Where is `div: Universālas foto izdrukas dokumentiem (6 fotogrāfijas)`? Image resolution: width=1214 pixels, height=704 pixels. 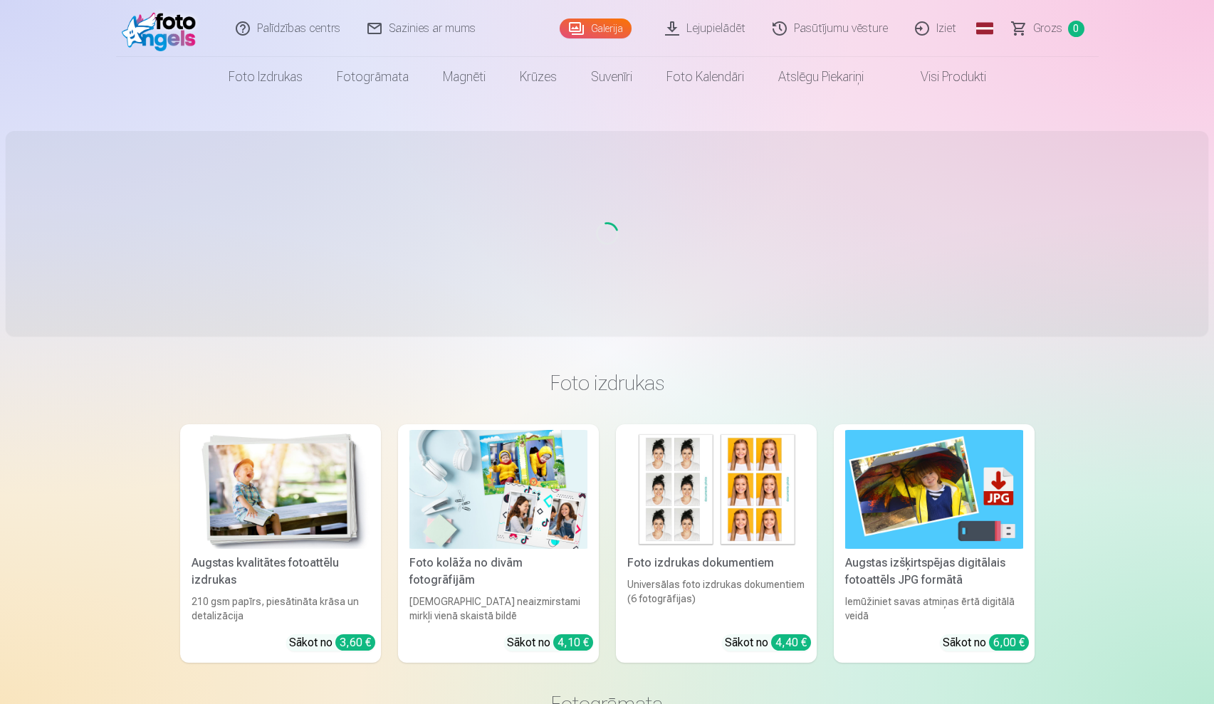 div: Universālas foto izdrukas dokumentiem (6 fotogrāfijas) is located at coordinates (717, 600).